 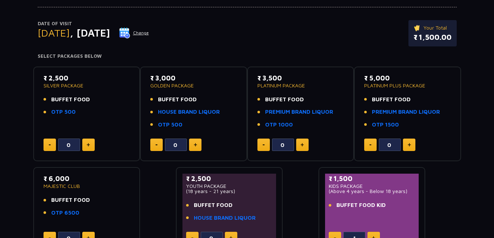 What do you see at coordinates (301, 78) in the screenshot?
I see `p: ₹ 3,500` at bounding box center [301, 78].